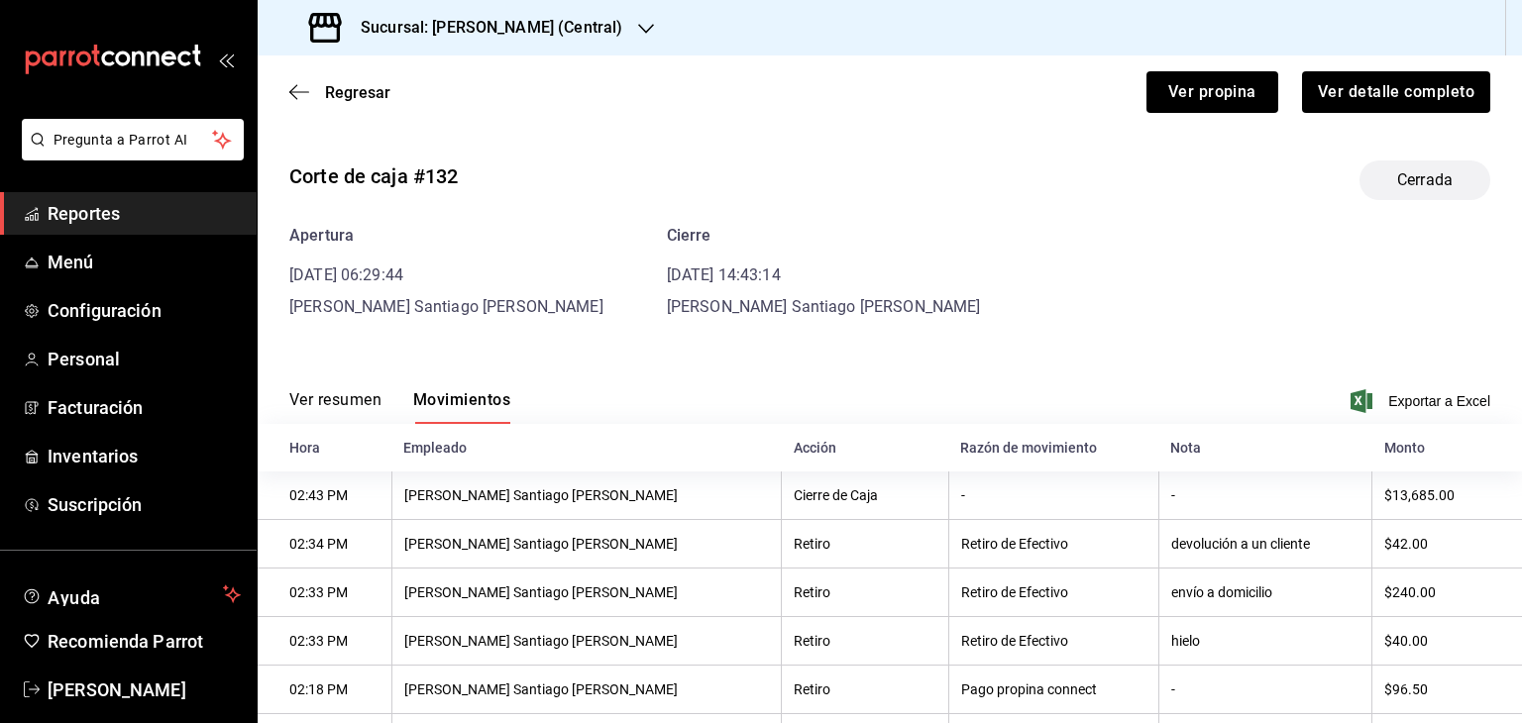  I want to click on th: Monto, so click(1447, 448).